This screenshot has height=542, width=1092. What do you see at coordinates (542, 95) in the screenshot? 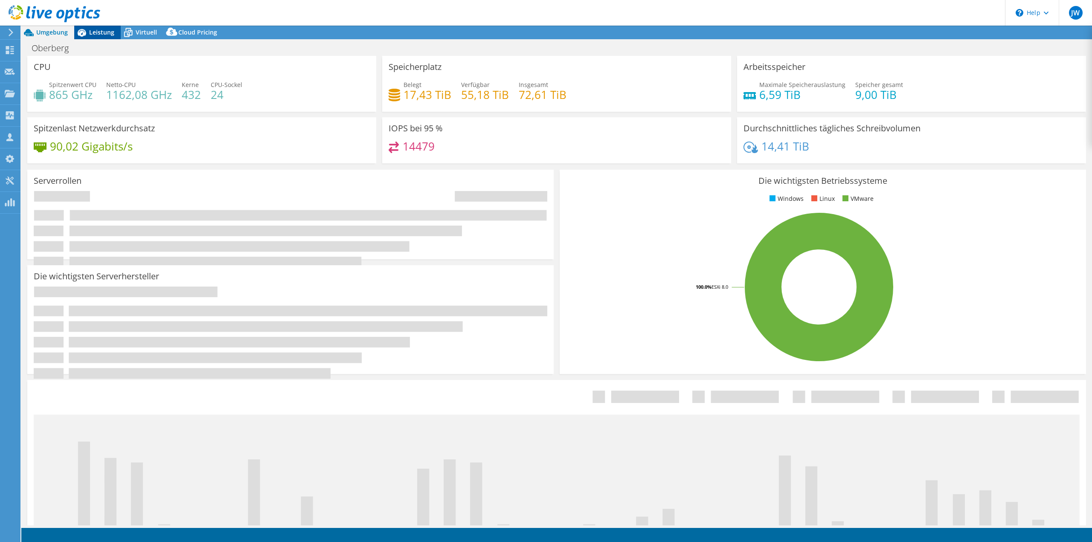
I see `h4: 72,61 TiB` at bounding box center [542, 95].